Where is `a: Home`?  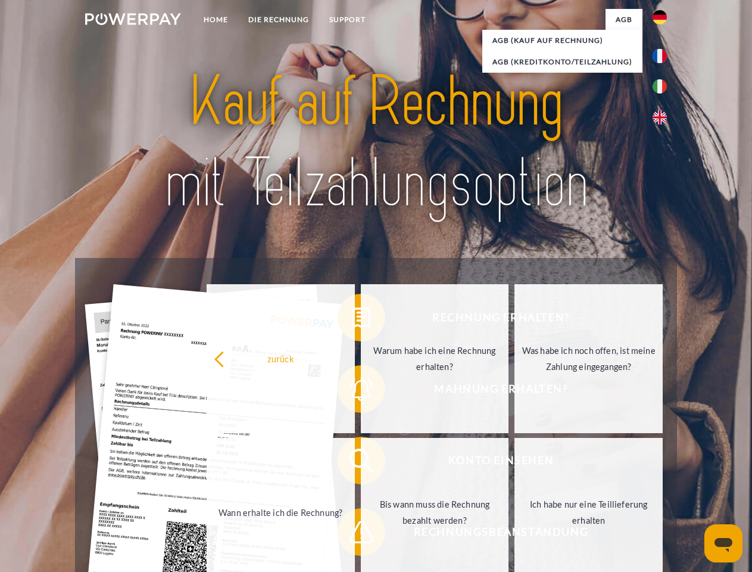 a: Home is located at coordinates (216, 20).